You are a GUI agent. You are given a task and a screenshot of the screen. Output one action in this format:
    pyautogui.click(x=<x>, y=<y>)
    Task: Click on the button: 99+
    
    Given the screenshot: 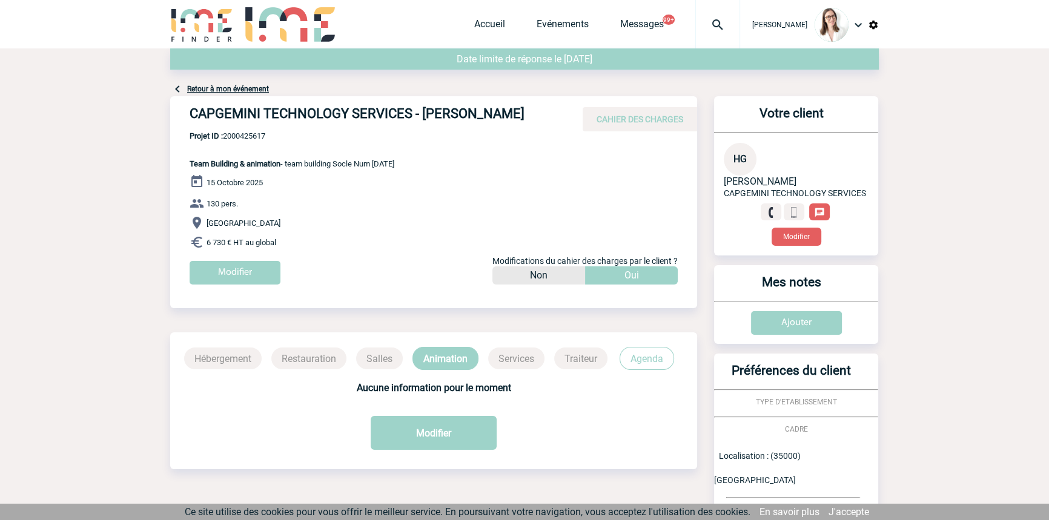 What is the action you would take?
    pyautogui.click(x=668, y=19)
    